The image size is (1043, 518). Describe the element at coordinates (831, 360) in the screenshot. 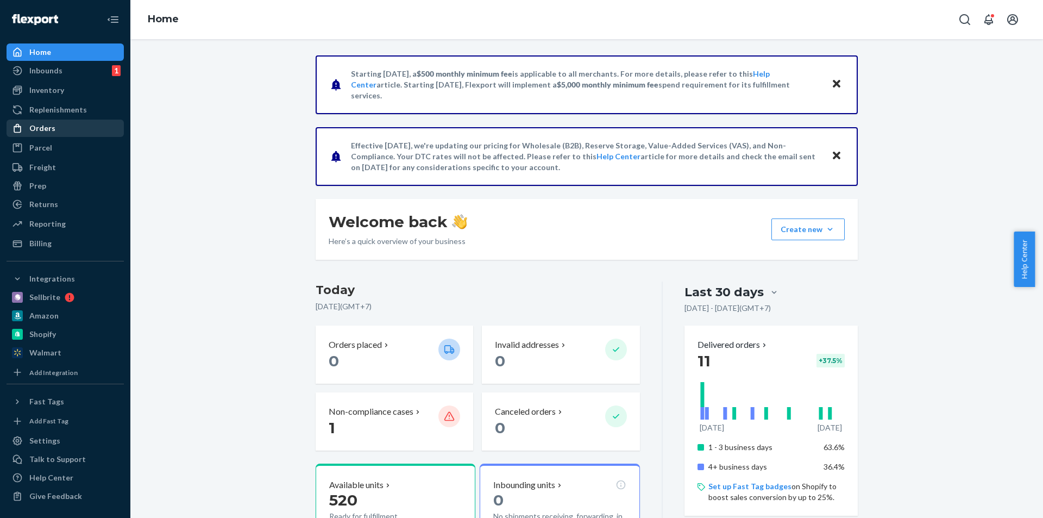

I see `div: + 37.5 %` at that location.